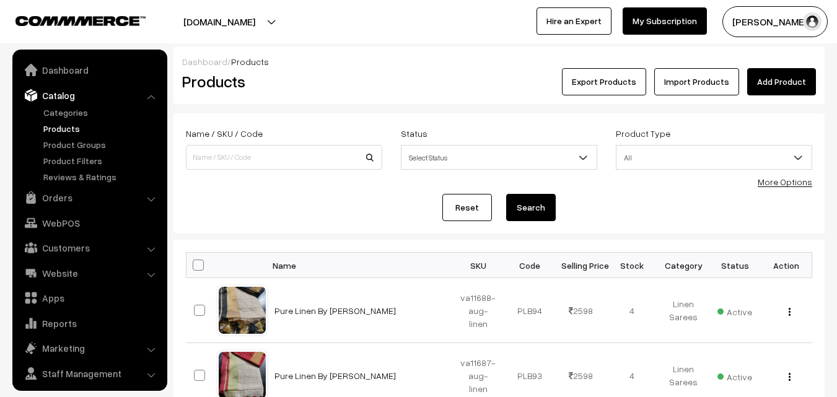  Describe the element at coordinates (360, 265) in the screenshot. I see `th: Name` at that location.